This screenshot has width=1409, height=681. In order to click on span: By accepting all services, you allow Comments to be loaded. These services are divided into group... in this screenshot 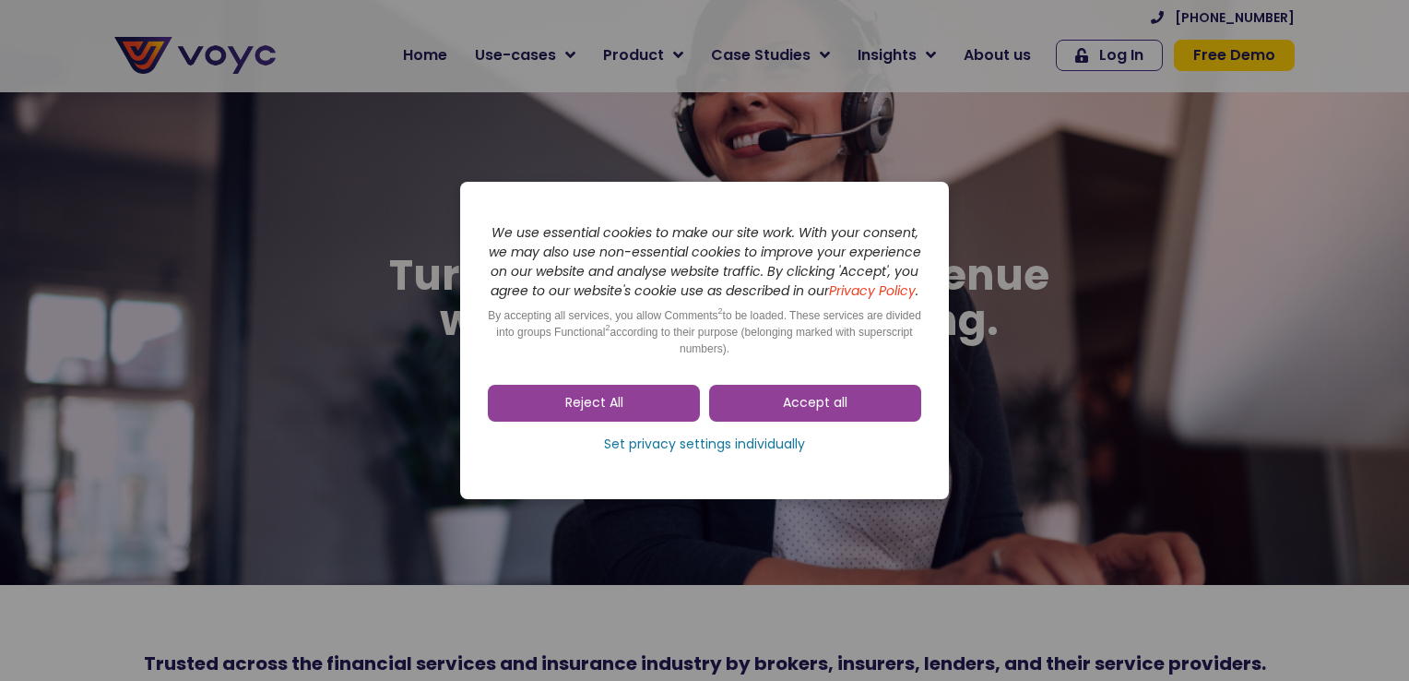, I will do `click(705, 332)`.